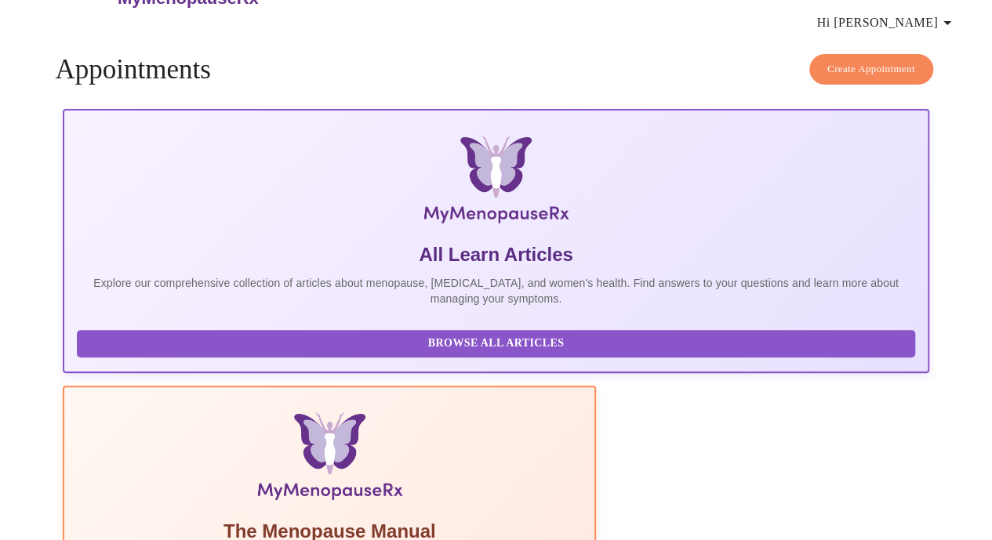 The image size is (992, 540). Describe the element at coordinates (871, 69) in the screenshot. I see `span: Create Appointment` at that location.